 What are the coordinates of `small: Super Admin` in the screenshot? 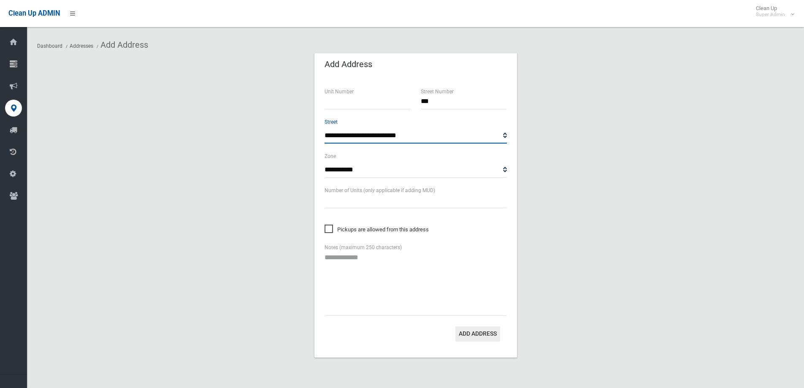 It's located at (771, 14).